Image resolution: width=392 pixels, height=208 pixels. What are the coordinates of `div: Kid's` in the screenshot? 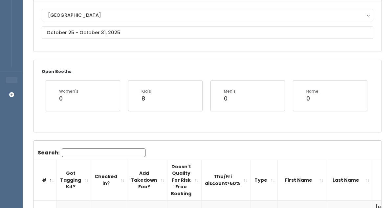 It's located at (146, 91).